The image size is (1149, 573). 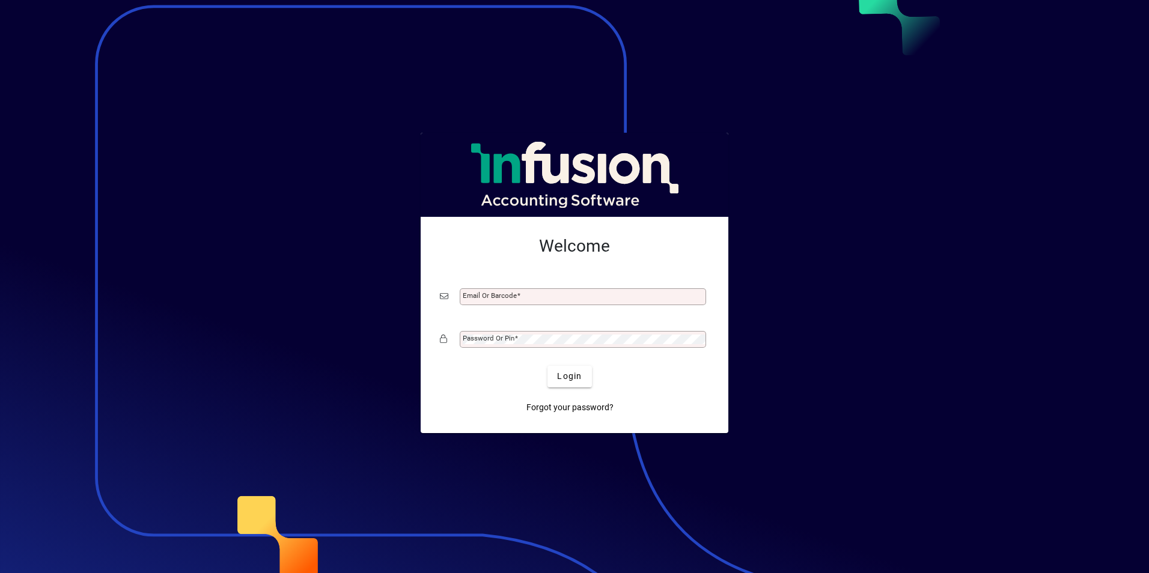 I want to click on span: Login, so click(x=569, y=376).